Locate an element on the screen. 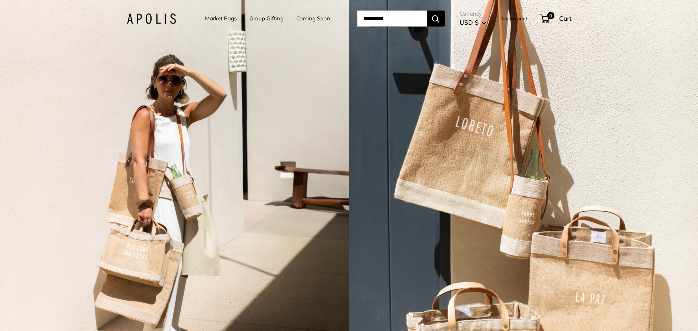 The width and height of the screenshot is (698, 331). span: USD $ is located at coordinates (469, 22).